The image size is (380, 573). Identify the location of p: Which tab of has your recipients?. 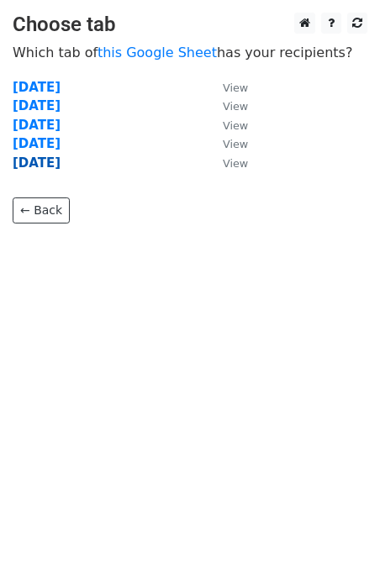
(190, 52).